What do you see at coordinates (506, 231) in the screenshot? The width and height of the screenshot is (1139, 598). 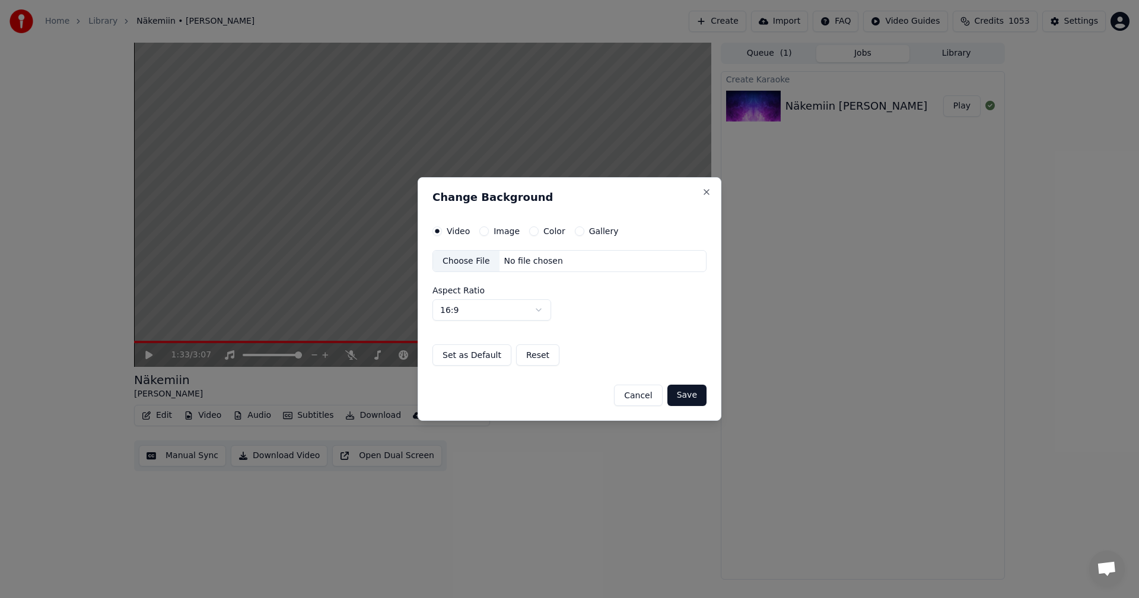 I see `label: Image` at bounding box center [506, 231].